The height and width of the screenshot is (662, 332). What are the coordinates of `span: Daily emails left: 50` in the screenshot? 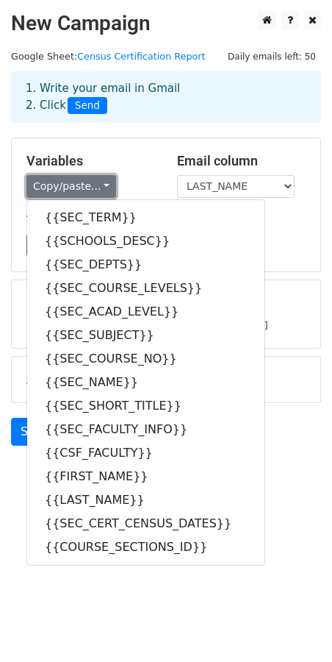 It's located at (272, 57).